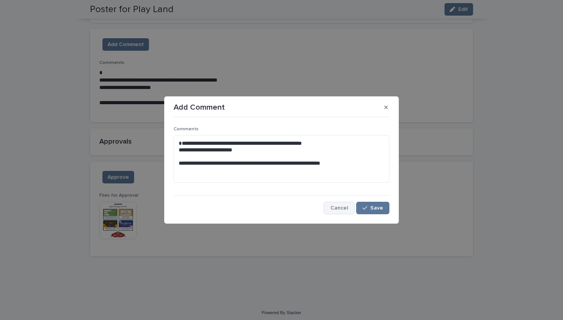 This screenshot has height=320, width=563. I want to click on span: Cancel, so click(339, 208).